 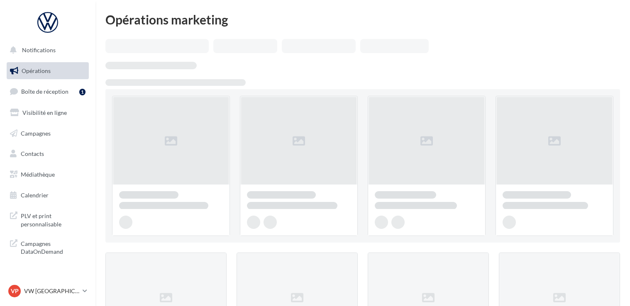 What do you see at coordinates (34, 195) in the screenshot?
I see `span: Calendrier` at bounding box center [34, 195].